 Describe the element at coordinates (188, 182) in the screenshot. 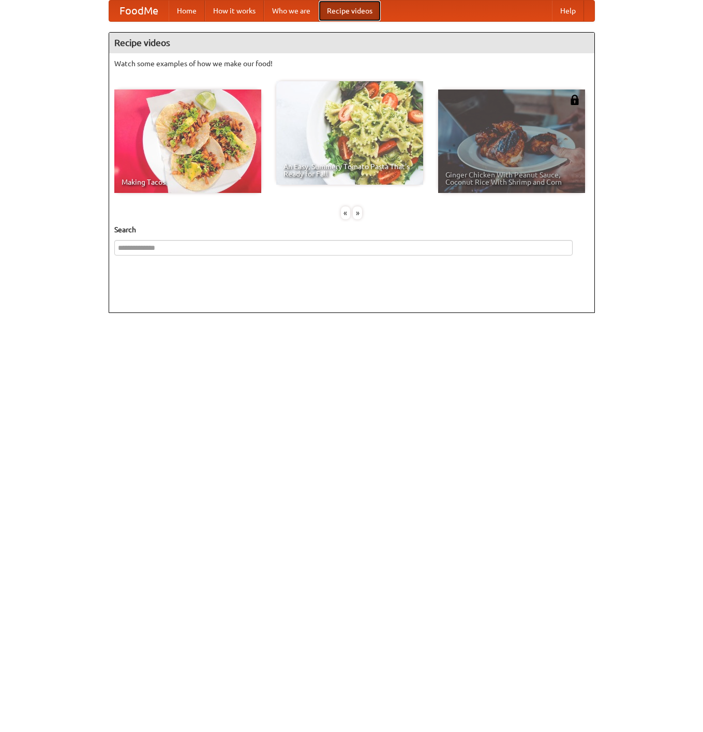

I see `span: Making Tacos` at that location.